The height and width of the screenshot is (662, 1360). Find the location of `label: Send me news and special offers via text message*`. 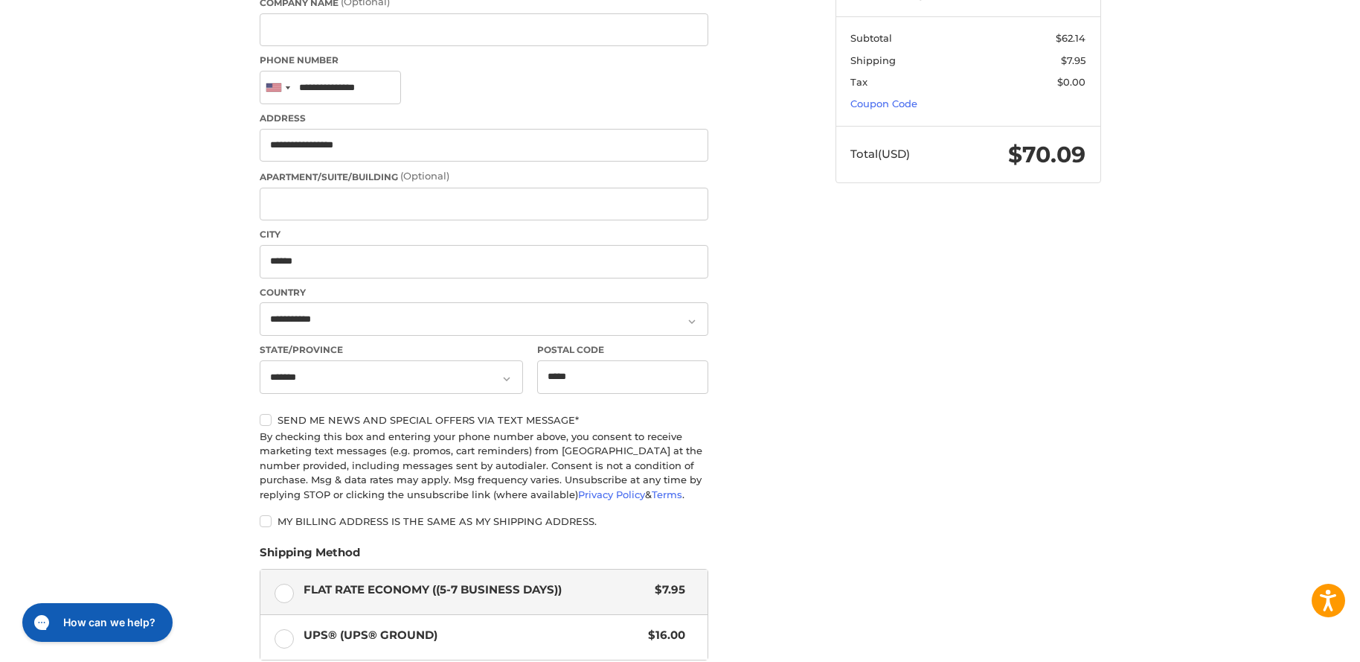

label: Send me news and special offers via text message* is located at coordinates (484, 420).